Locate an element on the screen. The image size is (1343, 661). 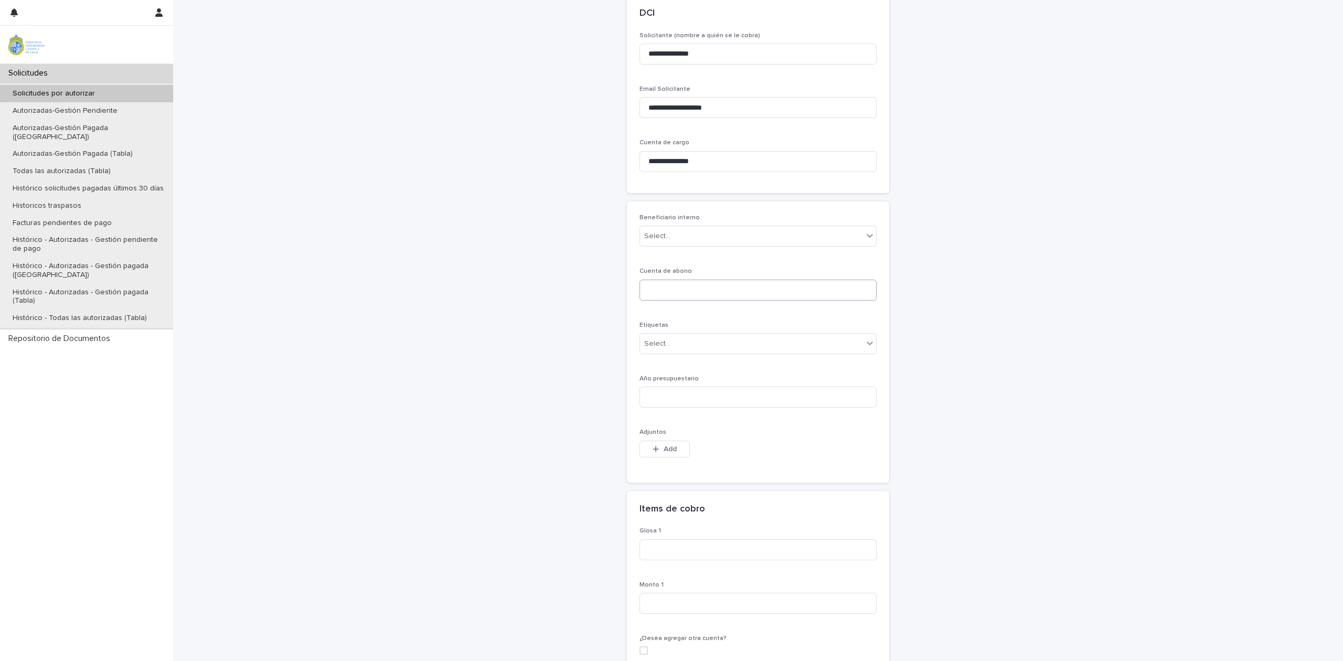
h2: DCI is located at coordinates (647, 14).